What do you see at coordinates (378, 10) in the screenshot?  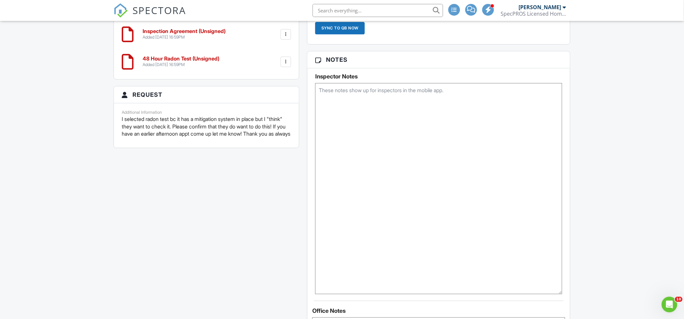 I see `input: Search everything...` at bounding box center [378, 10].